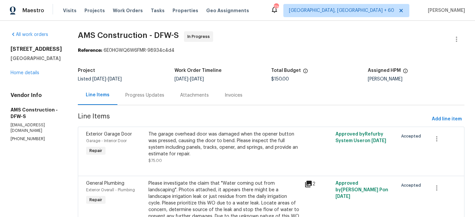 This screenshot has width=475, height=217. I want to click on span: Listed, so click(100, 79).